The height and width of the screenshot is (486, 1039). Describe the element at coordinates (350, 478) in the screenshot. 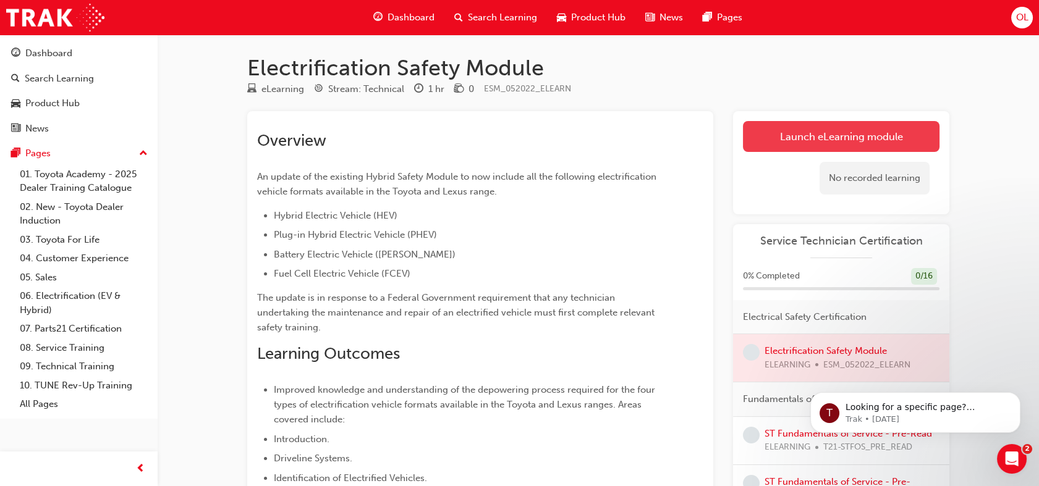

I see `span: Identification of Electrified Vehicles.` at that location.